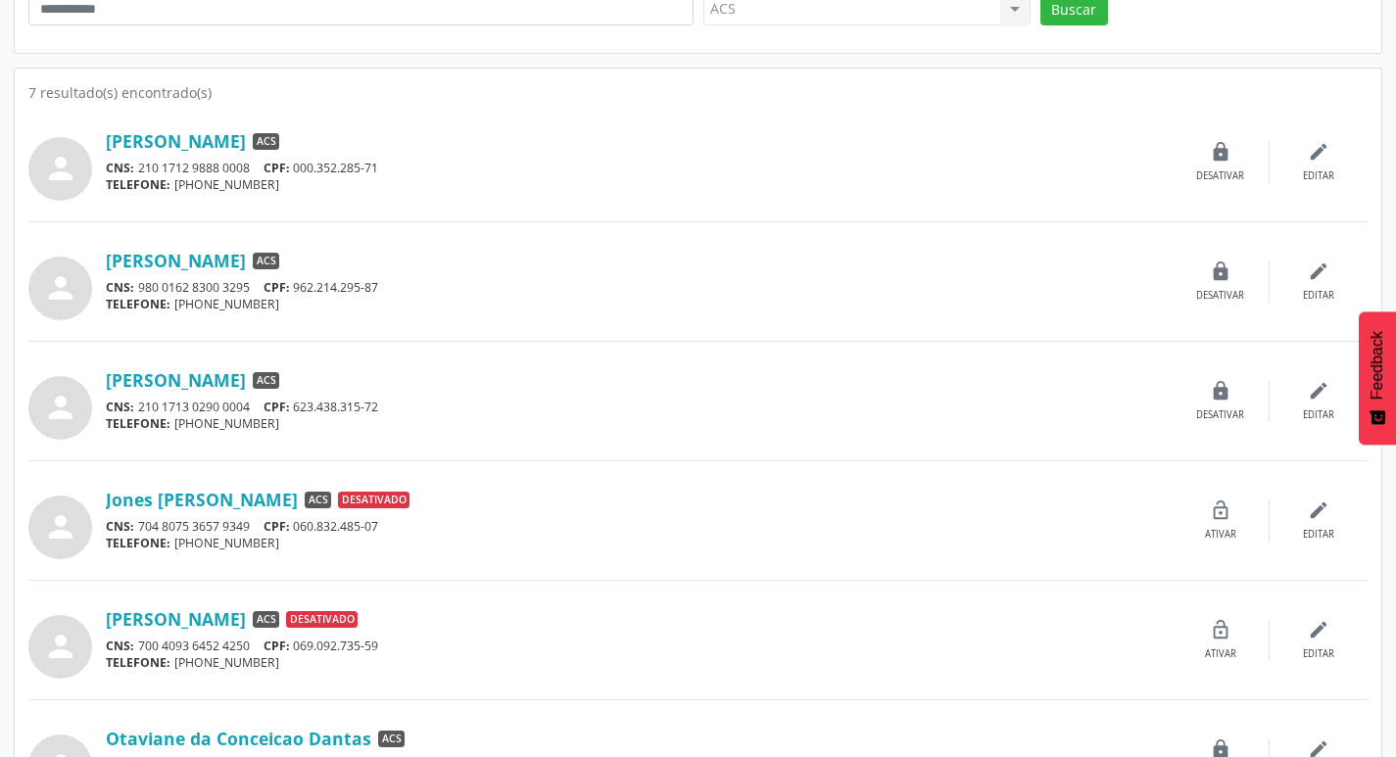 The height and width of the screenshot is (757, 1396). I want to click on div: 7 resultado(s) encontrado(s), so click(698, 92).